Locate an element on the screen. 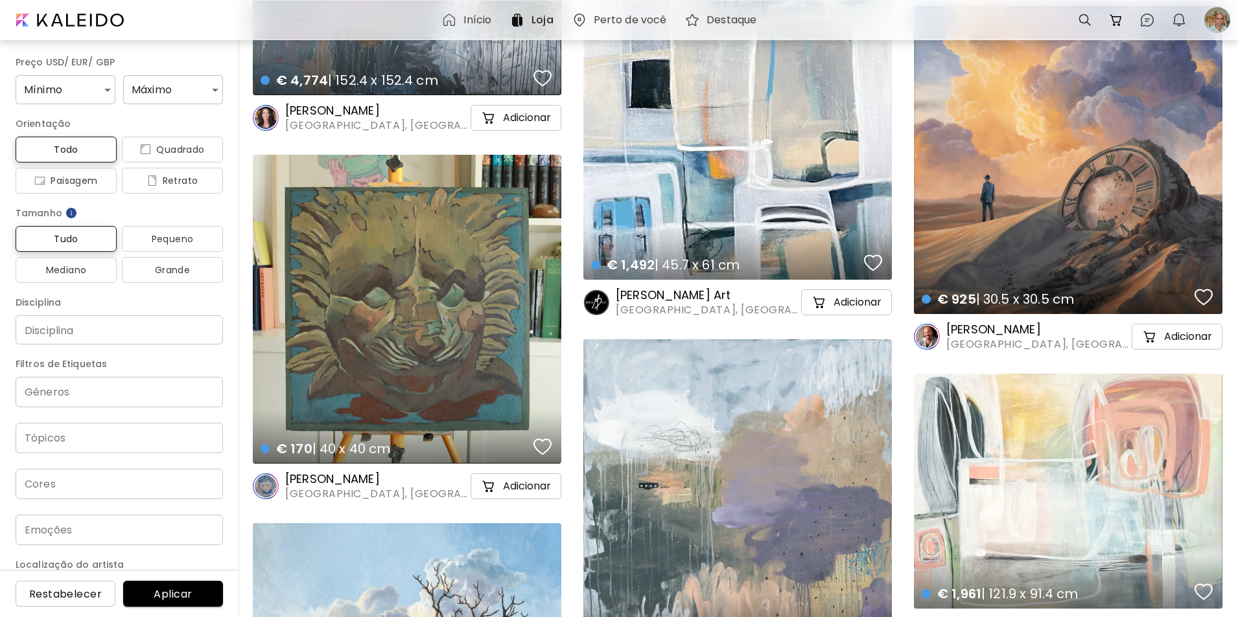 This screenshot has height=617, width=1238. h6: Destaque is located at coordinates (731, 20).